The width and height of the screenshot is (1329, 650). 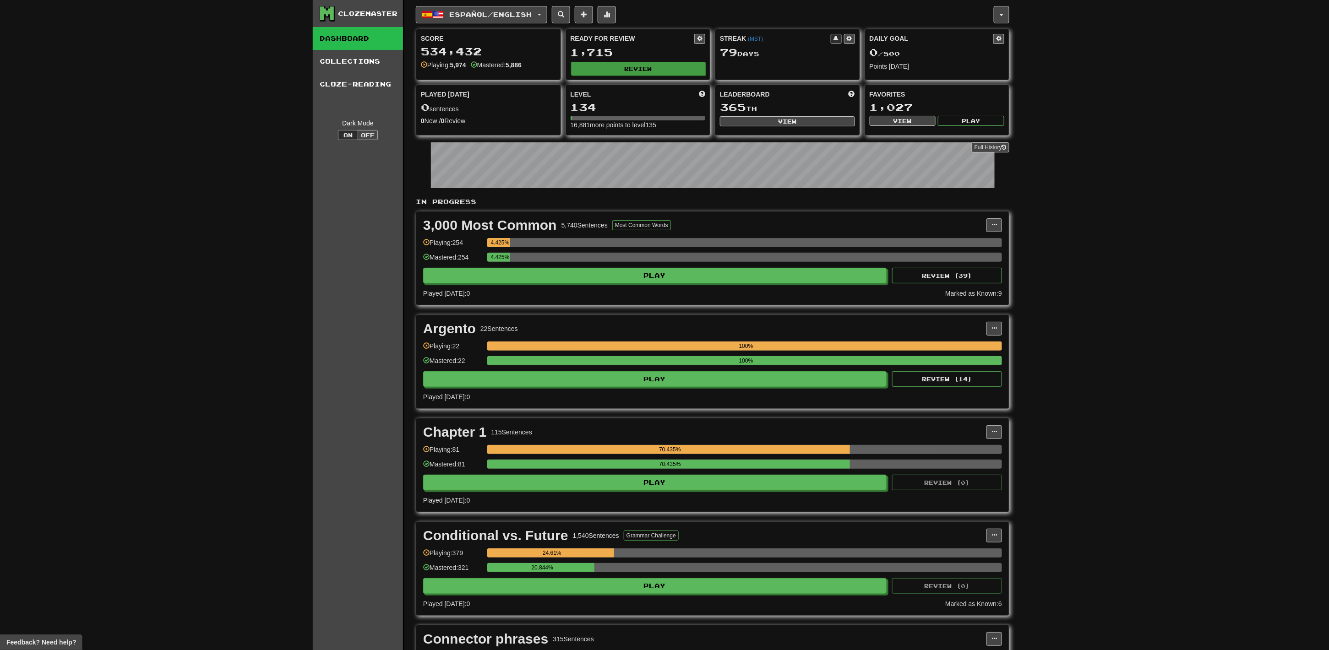 What do you see at coordinates (491, 14) in the screenshot?
I see `span: Español / English` at bounding box center [491, 14].